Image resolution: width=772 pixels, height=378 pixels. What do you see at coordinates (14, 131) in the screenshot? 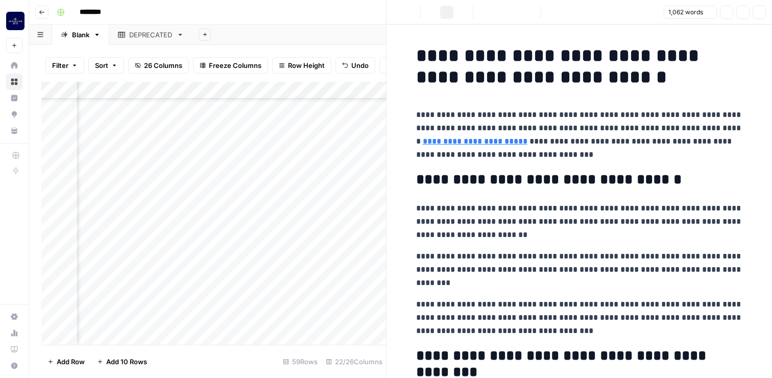
I see `a: Your Data` at bounding box center [14, 131].